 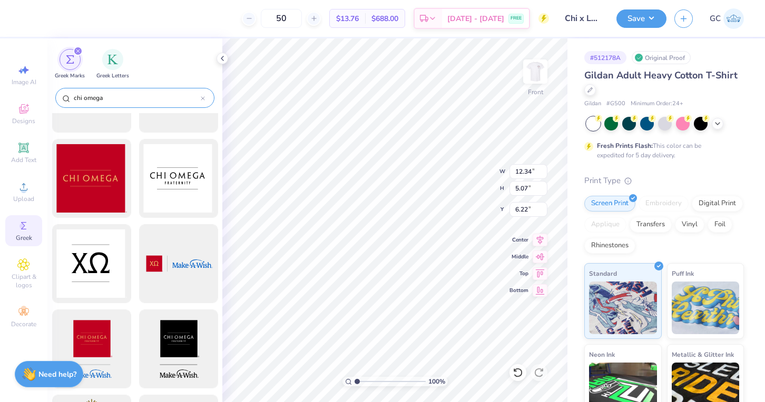 I want to click on span: Metallic & Glitter Ink, so click(x=702, y=354).